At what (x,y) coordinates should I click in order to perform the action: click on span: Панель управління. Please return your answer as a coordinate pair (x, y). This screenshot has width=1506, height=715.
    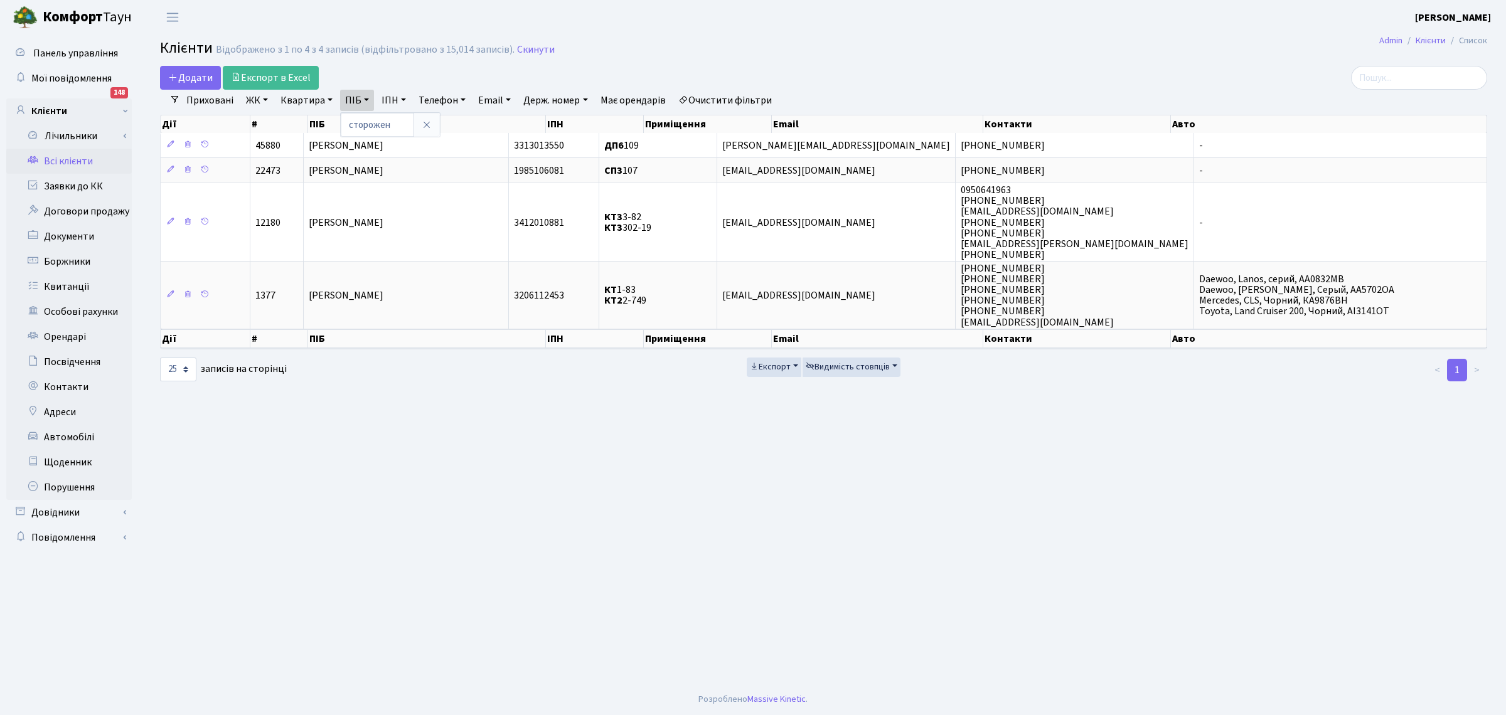
    Looking at the image, I should click on (75, 53).